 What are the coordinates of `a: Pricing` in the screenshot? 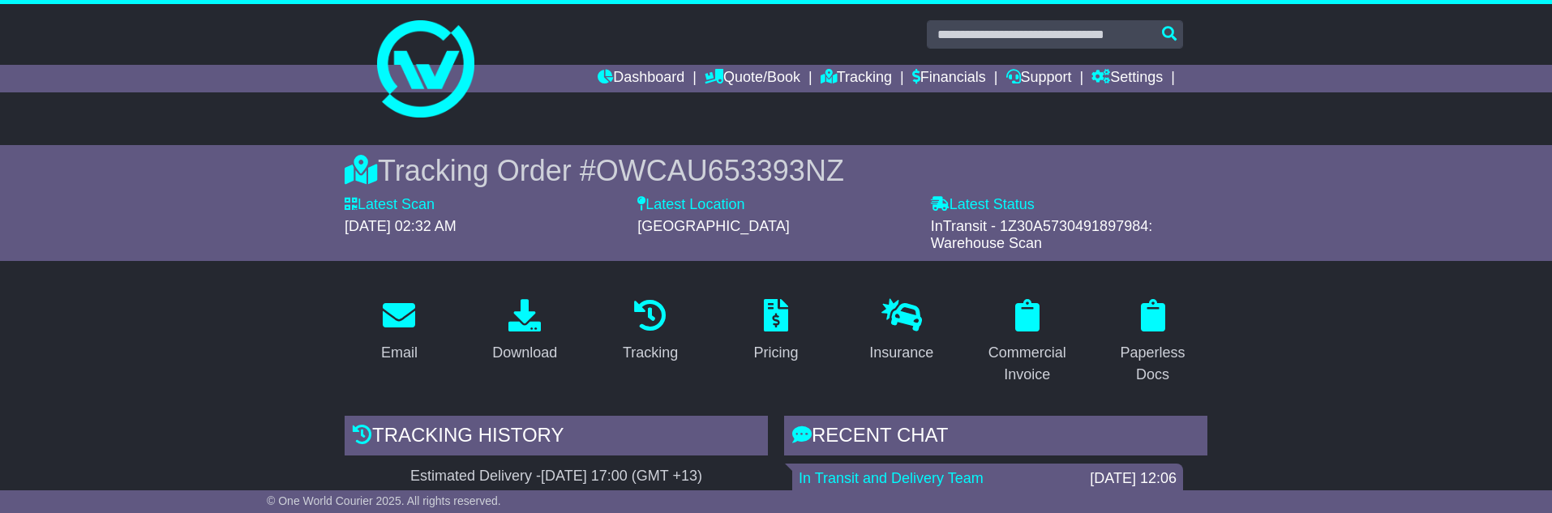 It's located at (775, 332).